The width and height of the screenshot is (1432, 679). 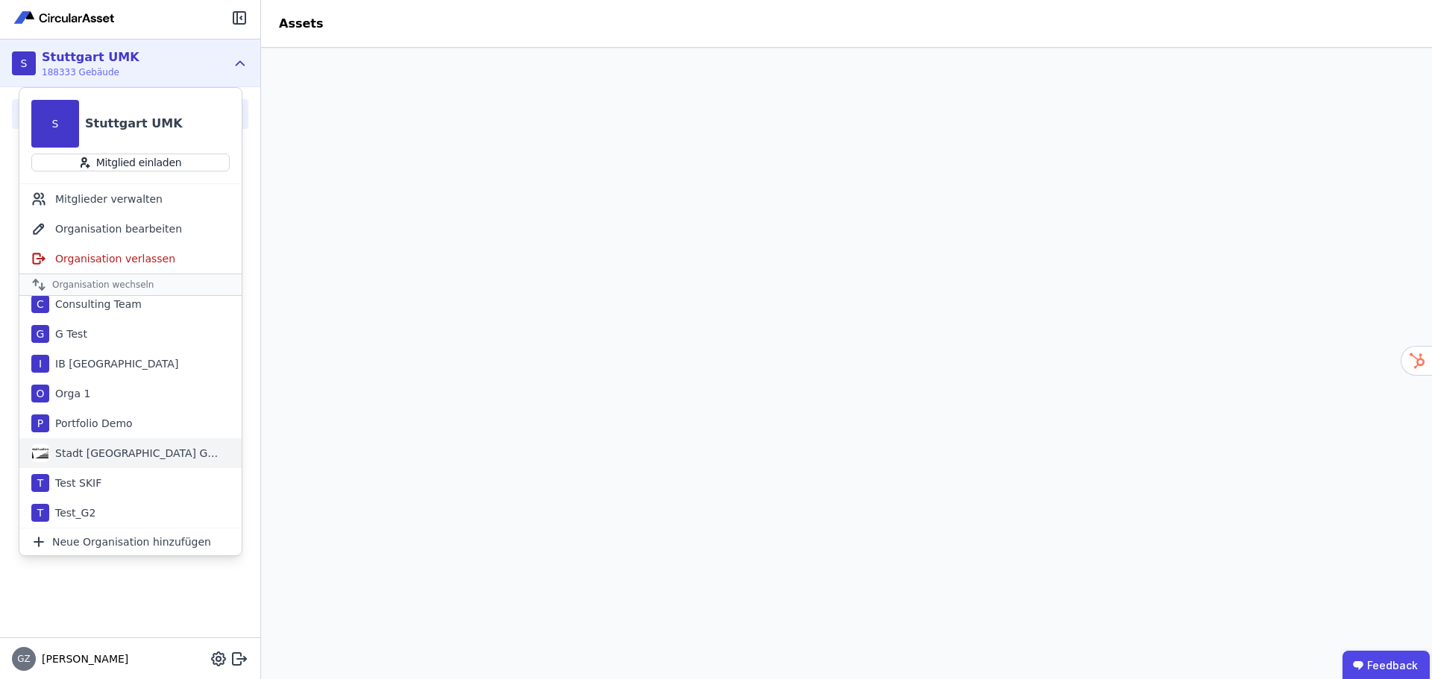 I want to click on div: O, so click(x=40, y=394).